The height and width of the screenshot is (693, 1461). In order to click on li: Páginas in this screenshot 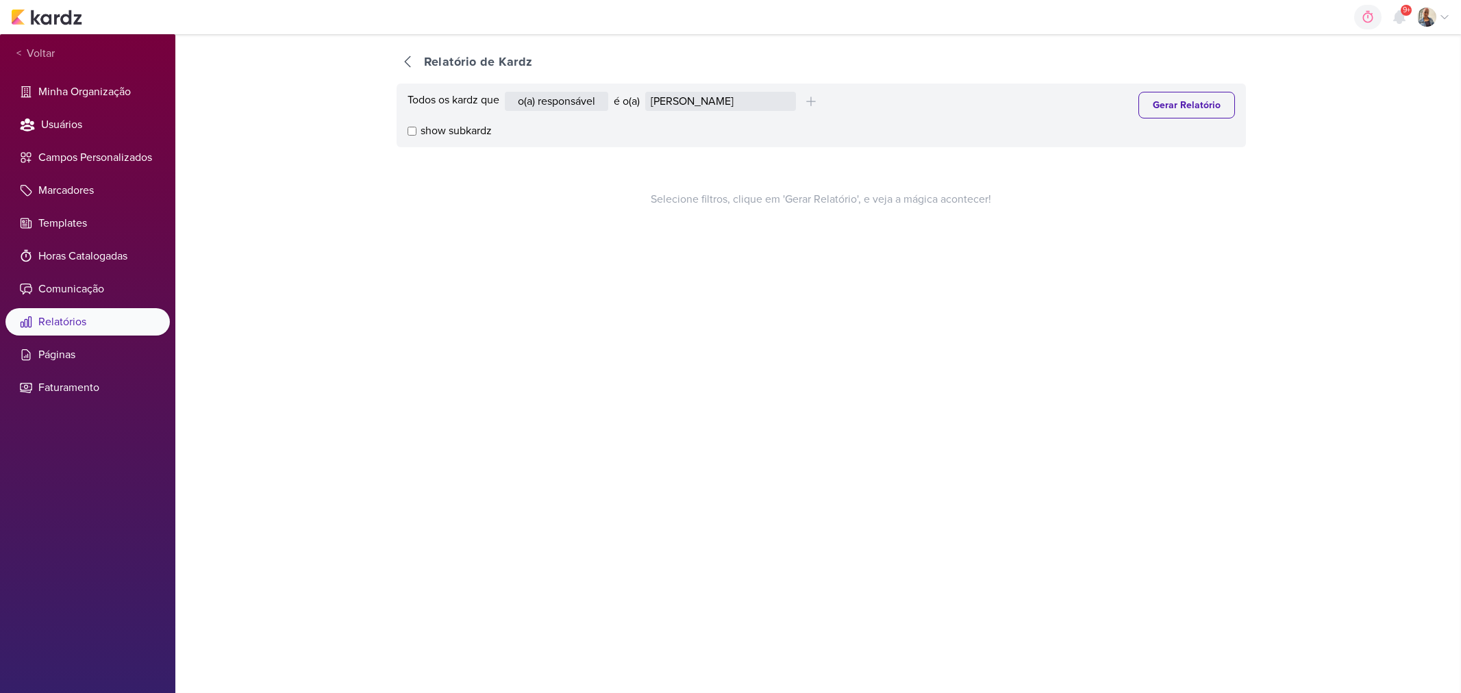, I will do `click(88, 355)`.